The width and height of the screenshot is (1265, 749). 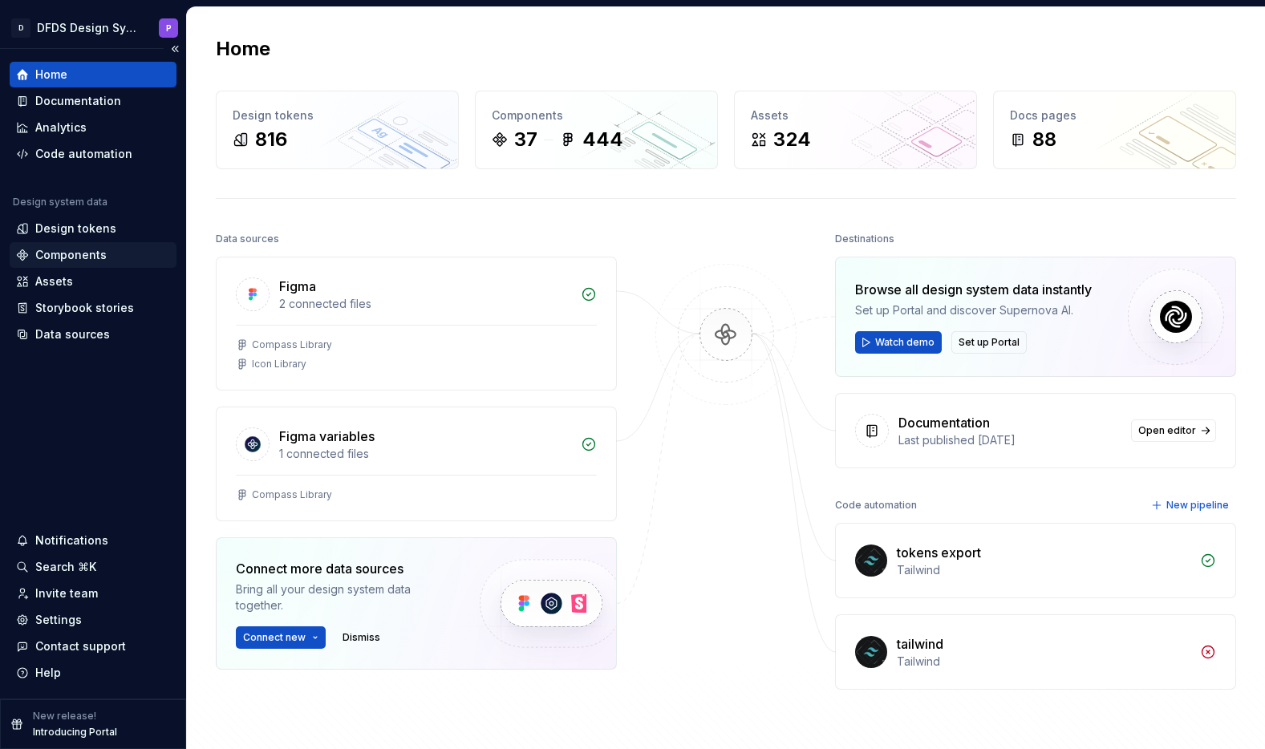 What do you see at coordinates (792, 140) in the screenshot?
I see `div: 324` at bounding box center [792, 140].